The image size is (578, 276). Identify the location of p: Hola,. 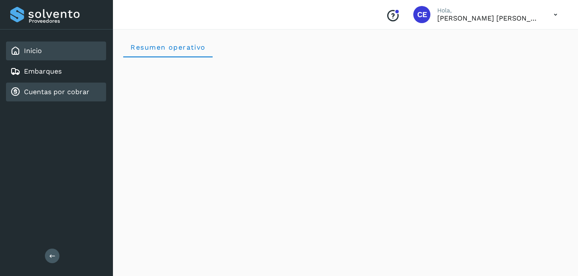
(489, 10).